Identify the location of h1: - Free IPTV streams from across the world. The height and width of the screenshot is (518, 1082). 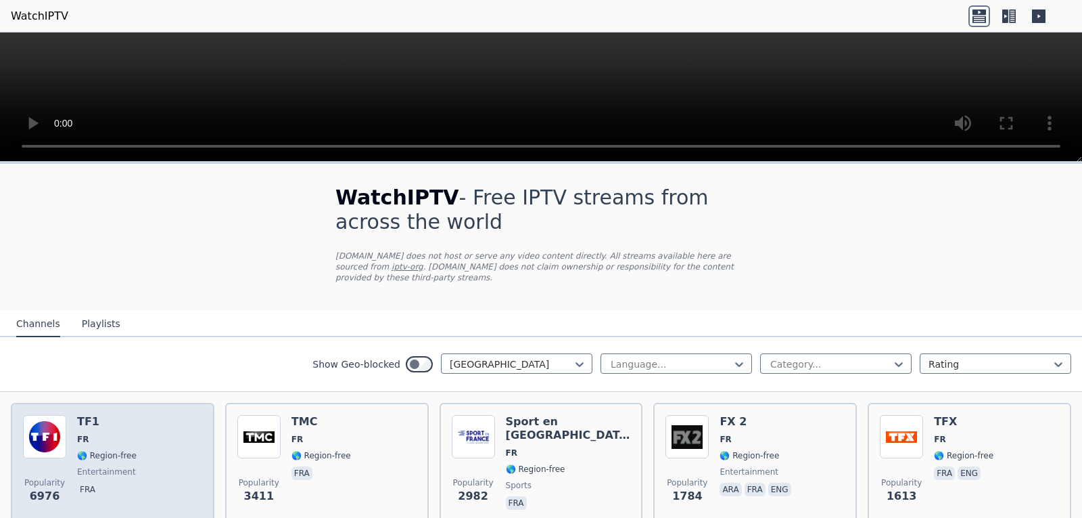
(541, 210).